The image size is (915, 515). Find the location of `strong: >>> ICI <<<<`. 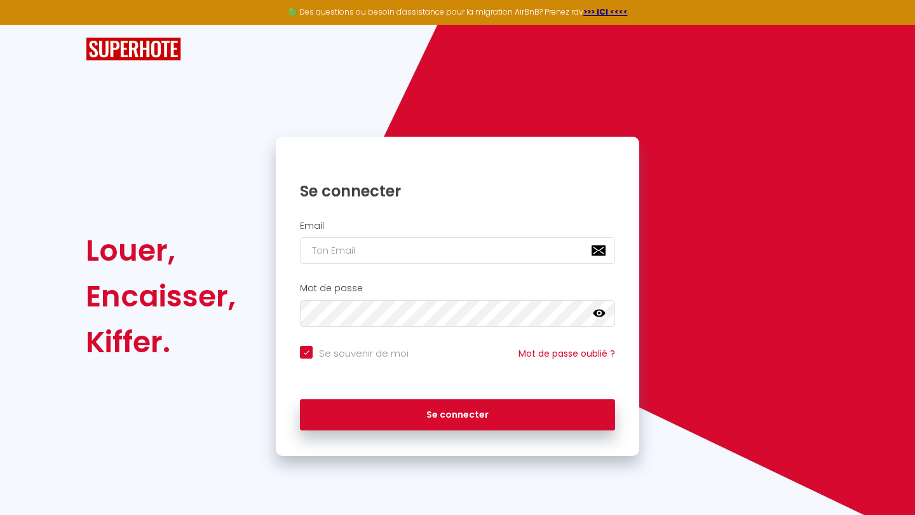

strong: >>> ICI <<<< is located at coordinates (606, 11).